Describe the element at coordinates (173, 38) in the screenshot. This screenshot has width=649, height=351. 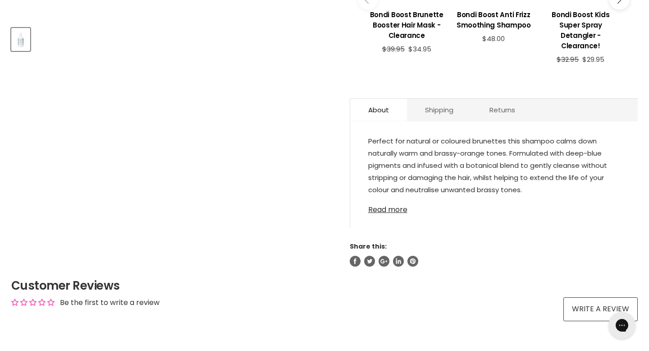
I see `div: Product thumbnails` at that location.